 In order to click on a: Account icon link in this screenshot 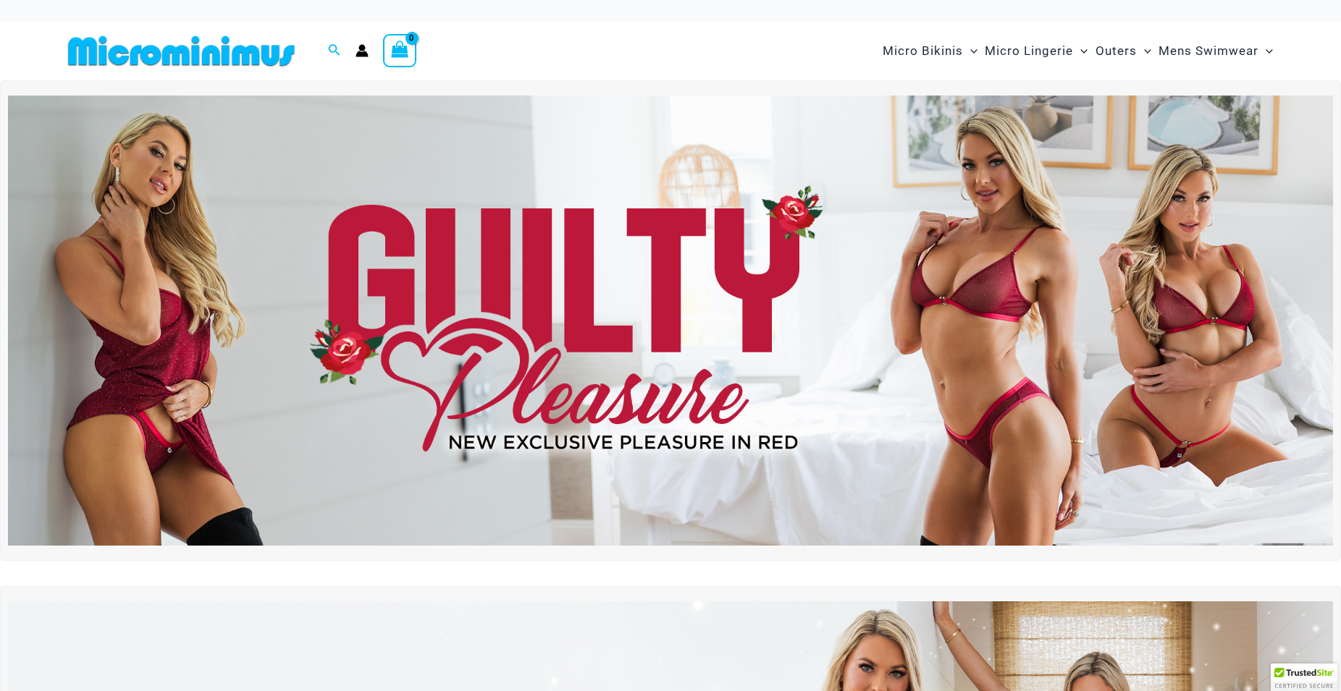, I will do `click(362, 51)`.